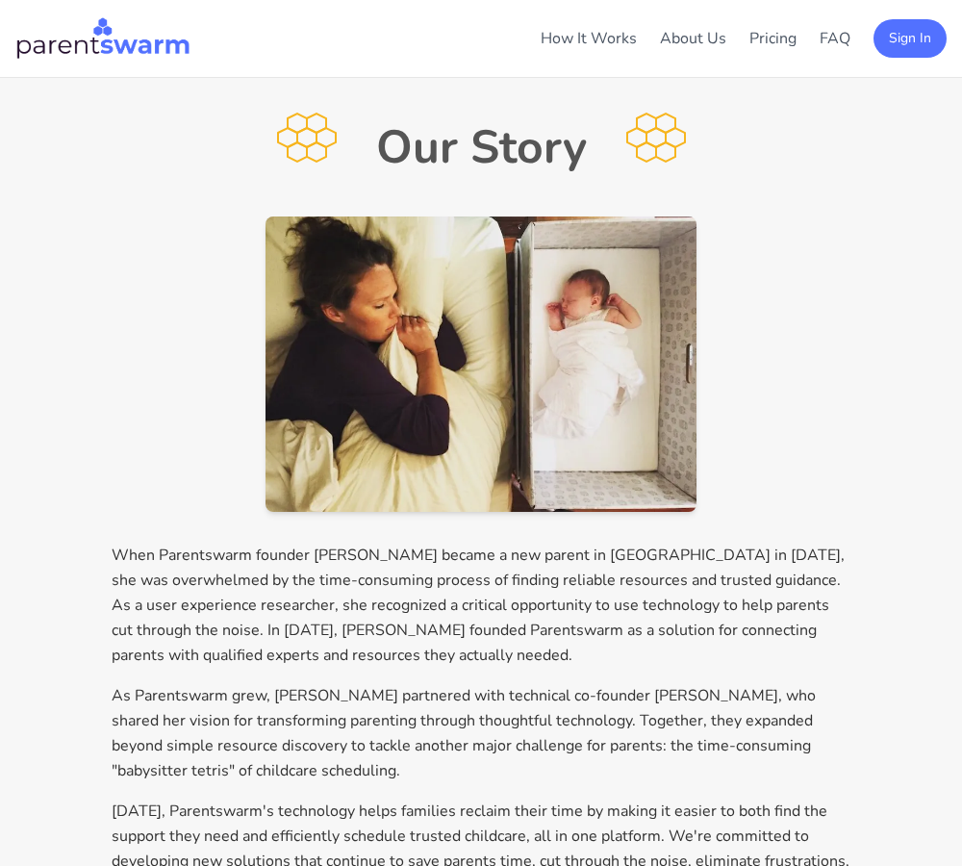 The image size is (962, 866). Describe the element at coordinates (910, 38) in the screenshot. I see `a: Sign In` at that location.